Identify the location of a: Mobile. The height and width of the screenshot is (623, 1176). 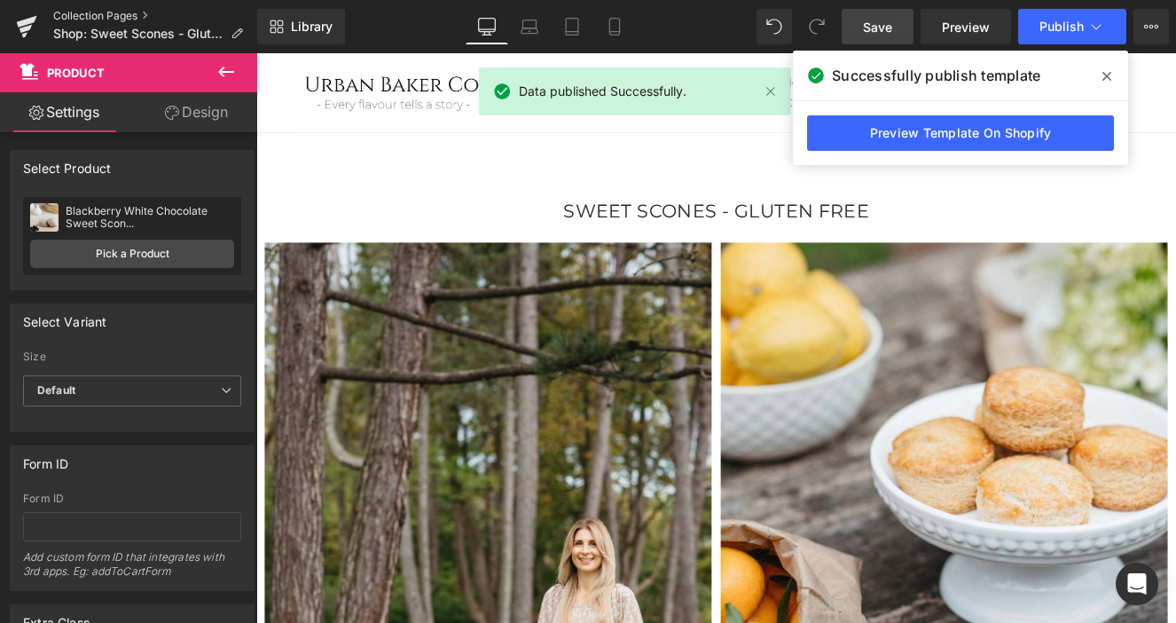
(615, 27).